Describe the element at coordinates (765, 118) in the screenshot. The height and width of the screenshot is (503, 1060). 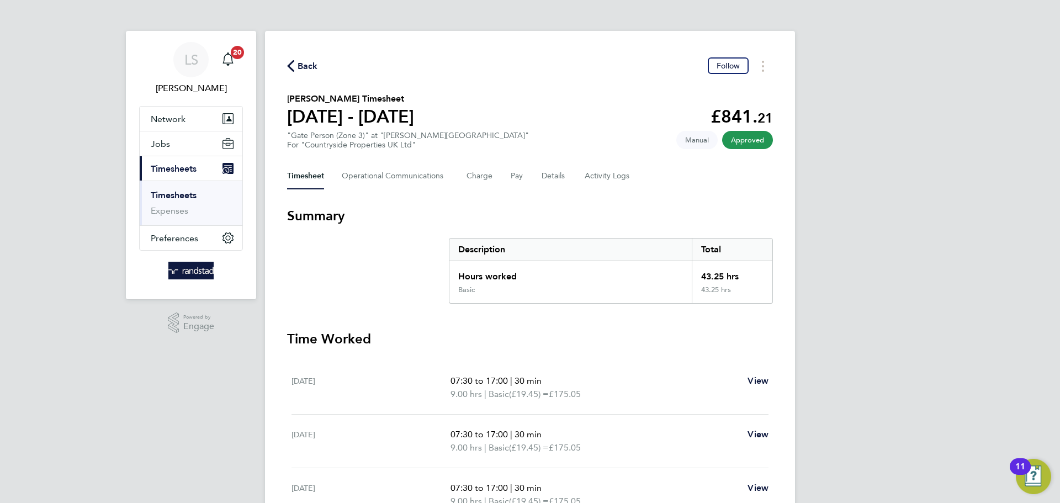
I see `span: 21` at that location.